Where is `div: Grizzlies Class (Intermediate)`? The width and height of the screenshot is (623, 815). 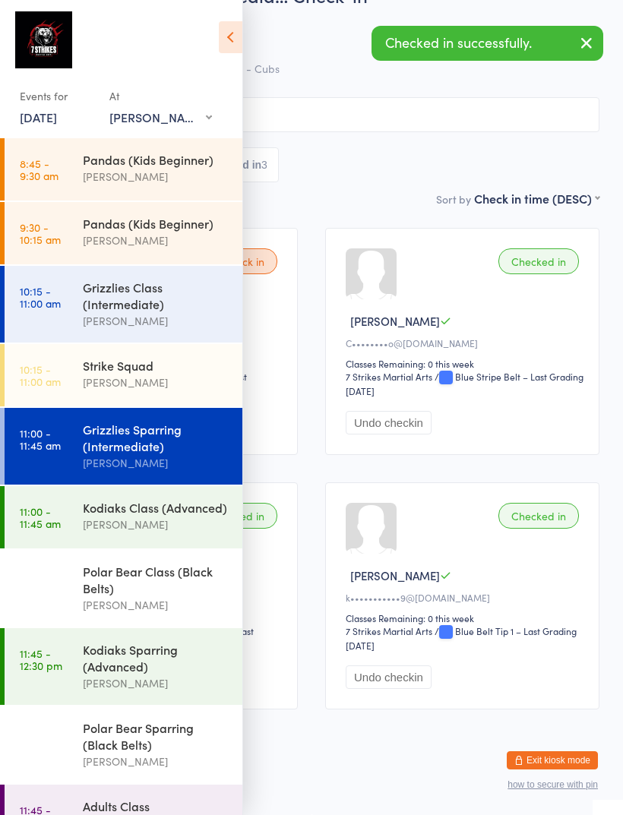 div: Grizzlies Class (Intermediate) is located at coordinates (156, 295).